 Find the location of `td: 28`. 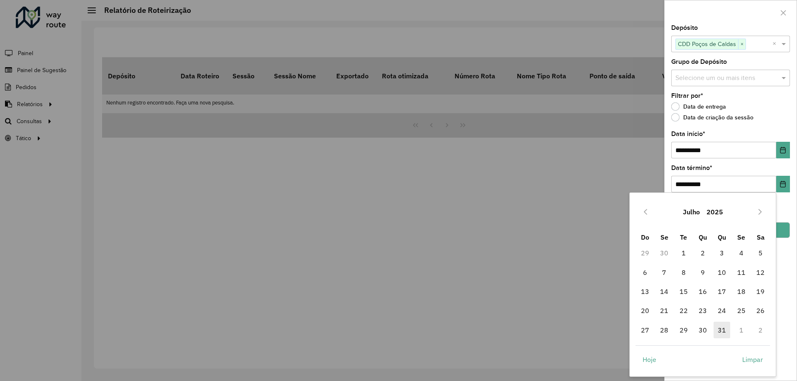

td: 28 is located at coordinates (664, 330).